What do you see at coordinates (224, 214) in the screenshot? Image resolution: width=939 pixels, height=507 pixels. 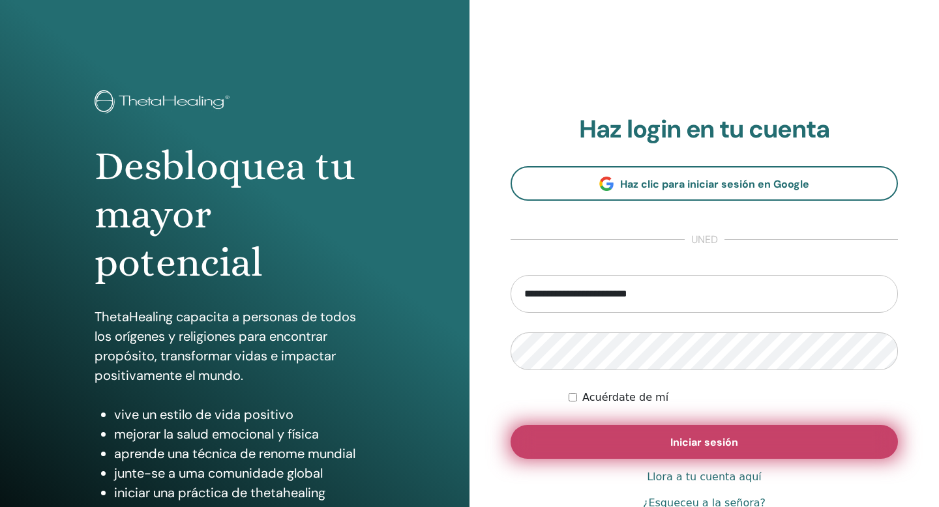 I see `font: Desbloquea tu mayor potencial` at bounding box center [224, 214].